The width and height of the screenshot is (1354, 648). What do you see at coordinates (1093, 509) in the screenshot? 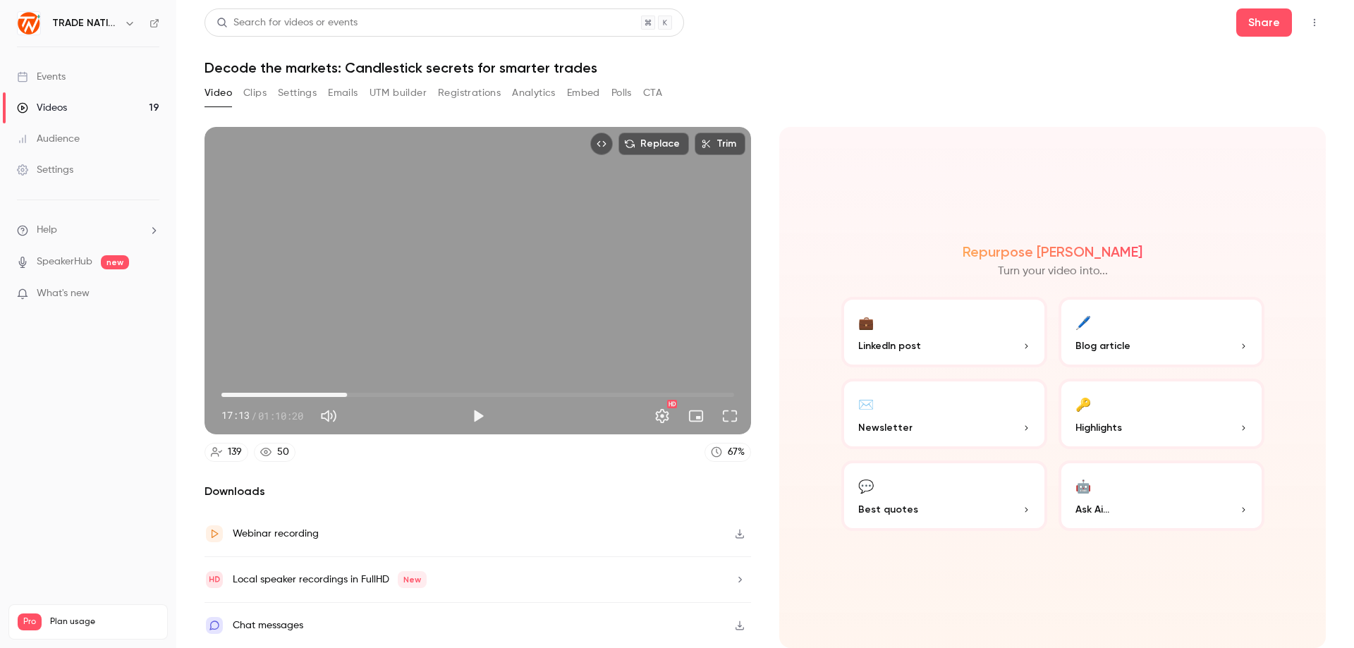
I see `span: Ask Ai...` at bounding box center [1093, 509].